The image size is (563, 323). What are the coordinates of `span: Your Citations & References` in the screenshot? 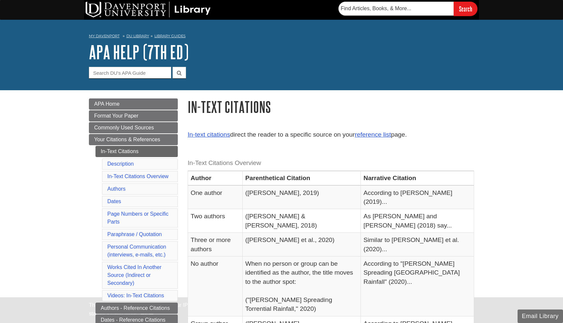 It's located at (127, 139).